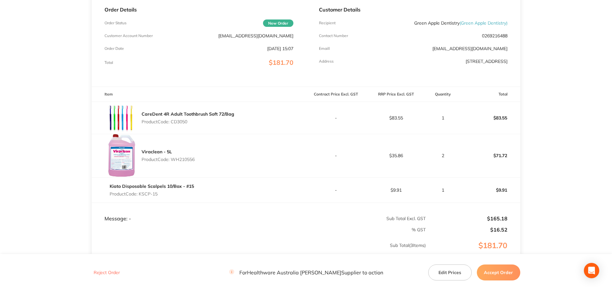 Image resolution: width=612 pixels, height=291 pixels. What do you see at coordinates (109, 63) in the screenshot?
I see `p: Total` at bounding box center [109, 63].